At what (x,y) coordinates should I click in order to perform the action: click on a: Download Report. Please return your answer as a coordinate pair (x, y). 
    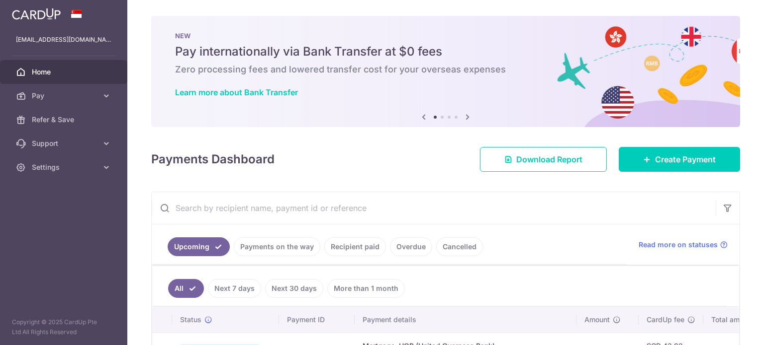
    Looking at the image, I should click on (543, 160).